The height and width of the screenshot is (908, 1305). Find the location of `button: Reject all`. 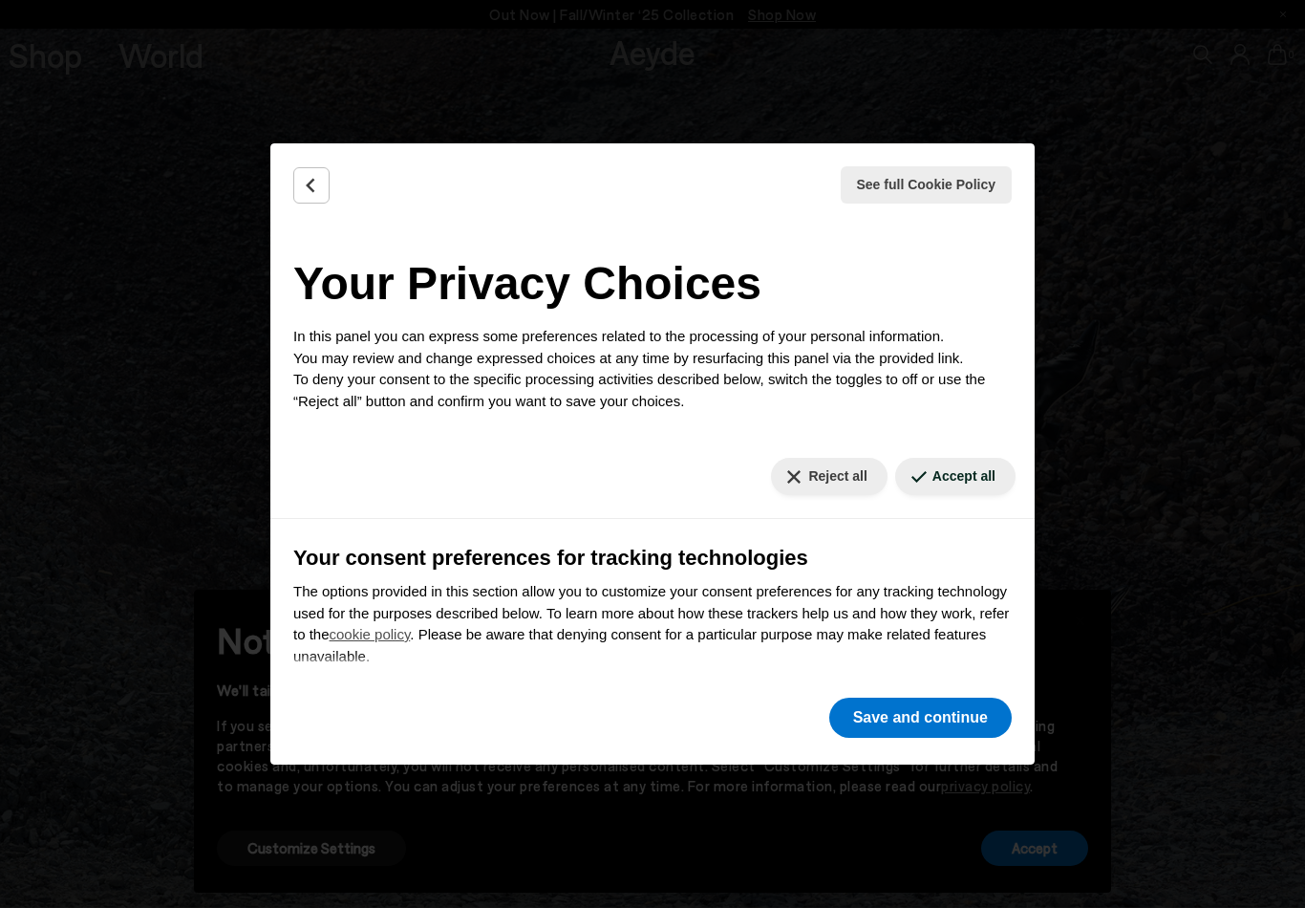

button: Reject all is located at coordinates (828, 476).